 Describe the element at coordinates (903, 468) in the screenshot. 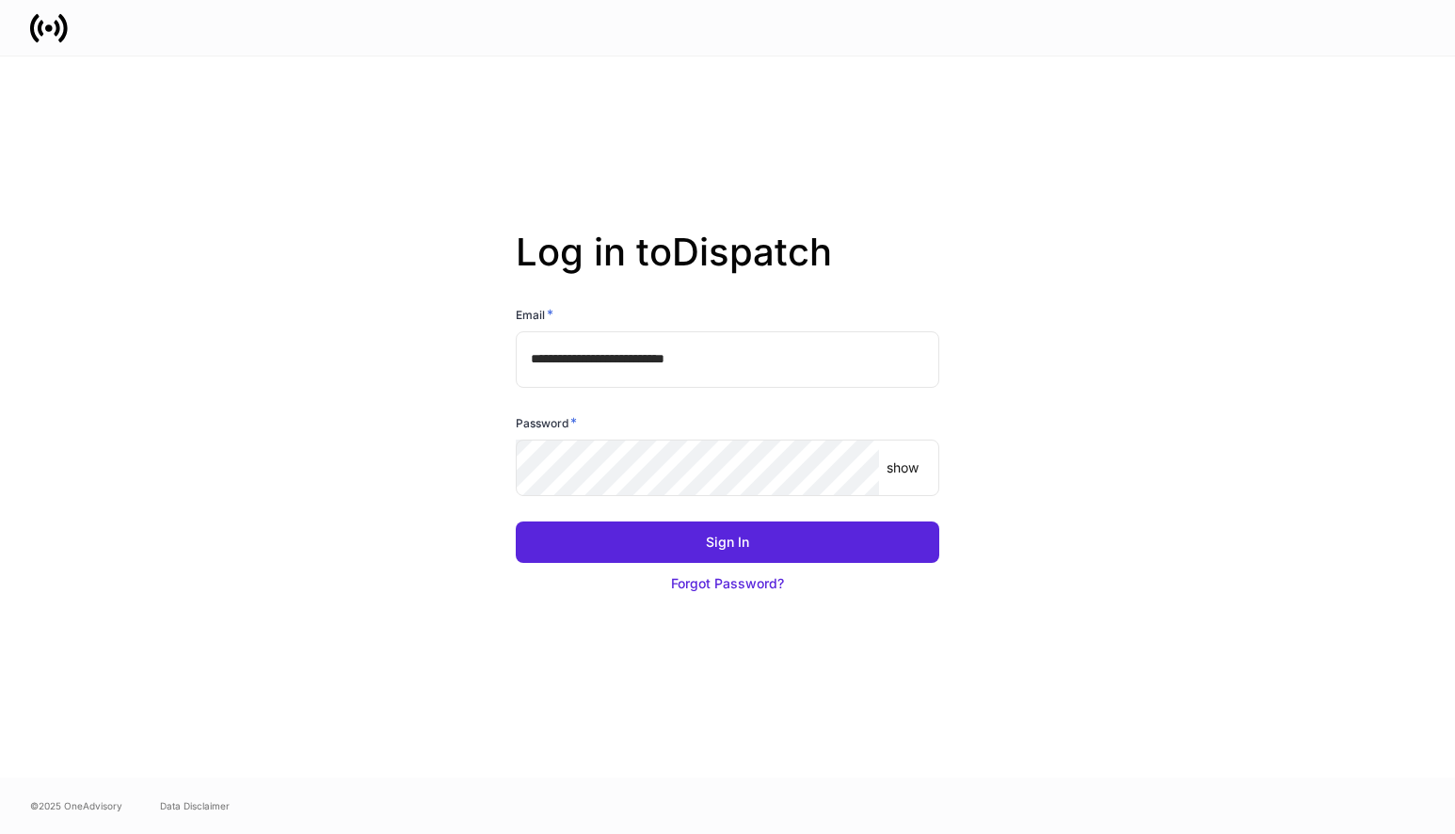

I see `p: show` at that location.